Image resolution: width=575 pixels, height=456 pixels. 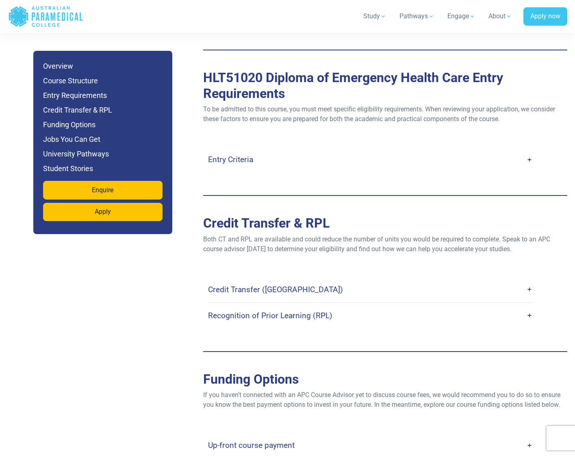 What do you see at coordinates (270, 315) in the screenshot?
I see `h4: Recognition of Prior Learning (RPL)` at bounding box center [270, 315].